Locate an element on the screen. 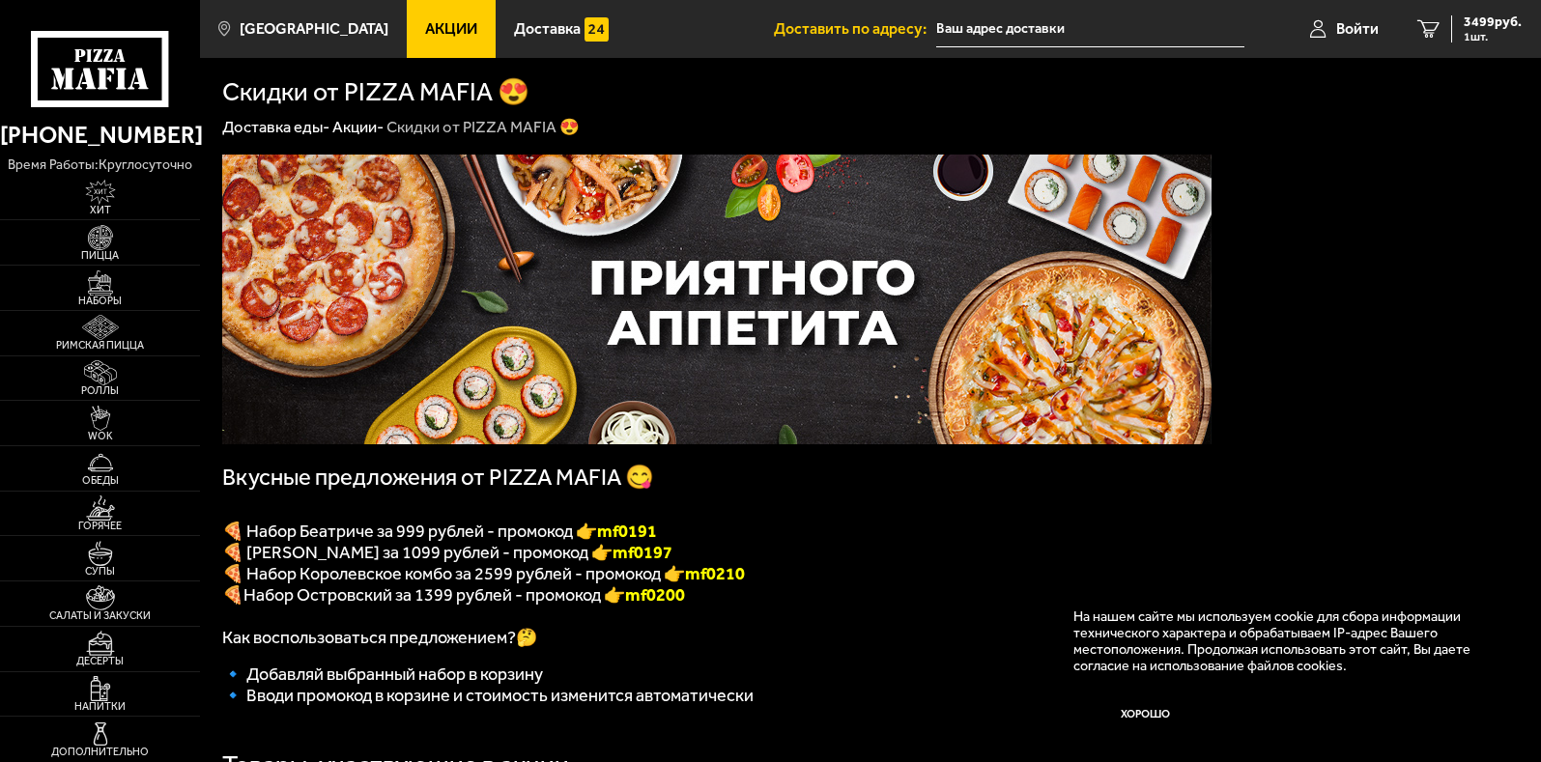 This screenshot has width=1541, height=762. span: Войти is located at coordinates (1358, 29).